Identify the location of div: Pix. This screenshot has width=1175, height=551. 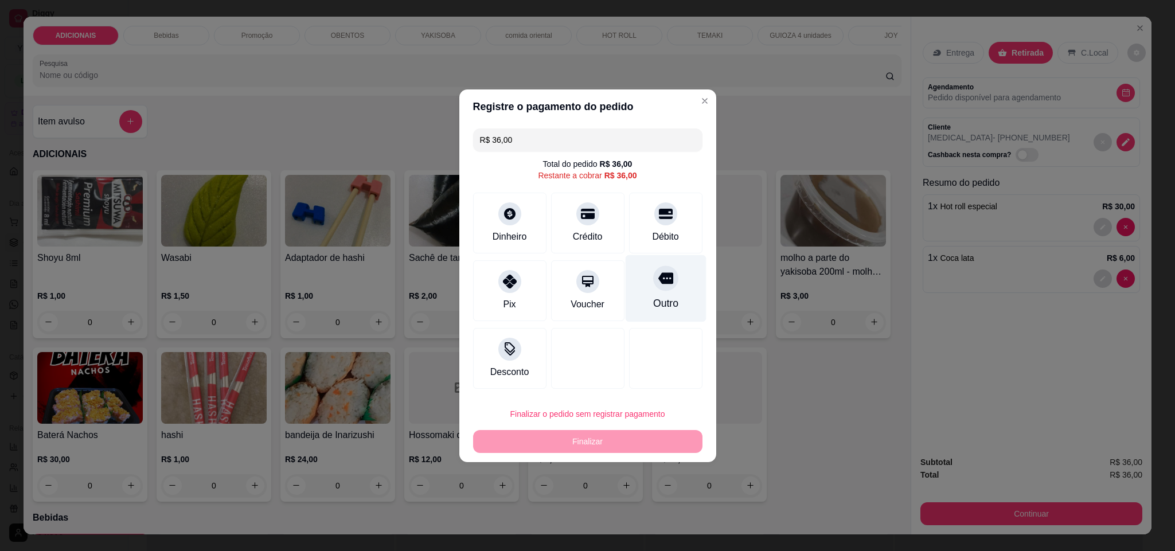
(509, 305).